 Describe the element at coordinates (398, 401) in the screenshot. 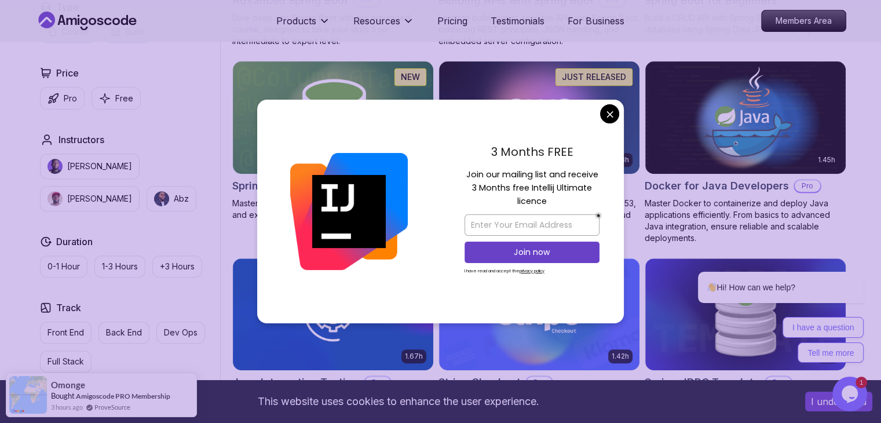

I see `div: This website uses cookies to enhance the user experience.` at that location.